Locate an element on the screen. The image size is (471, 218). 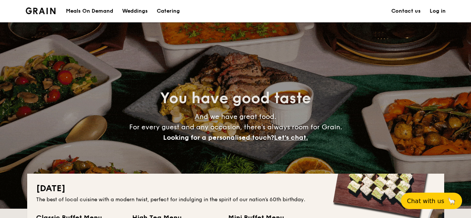
span: Looking for a personalised touch? is located at coordinates (219, 137).